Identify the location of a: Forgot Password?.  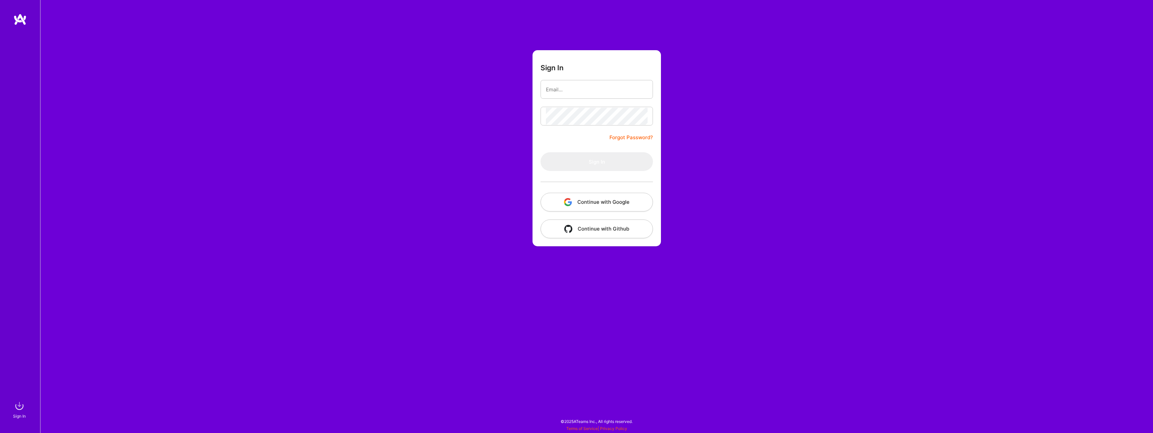
(631, 137).